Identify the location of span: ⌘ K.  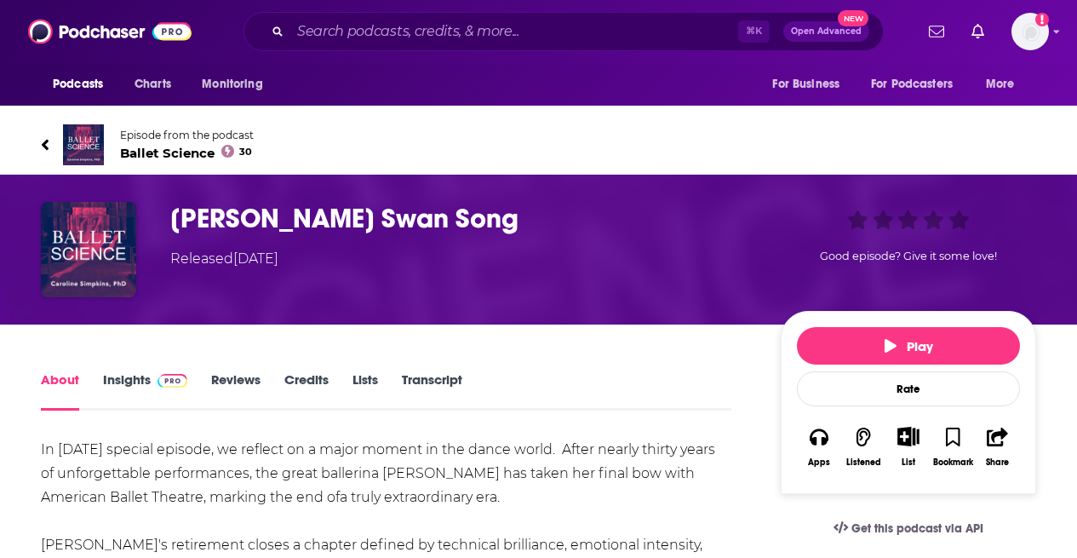
(753, 31).